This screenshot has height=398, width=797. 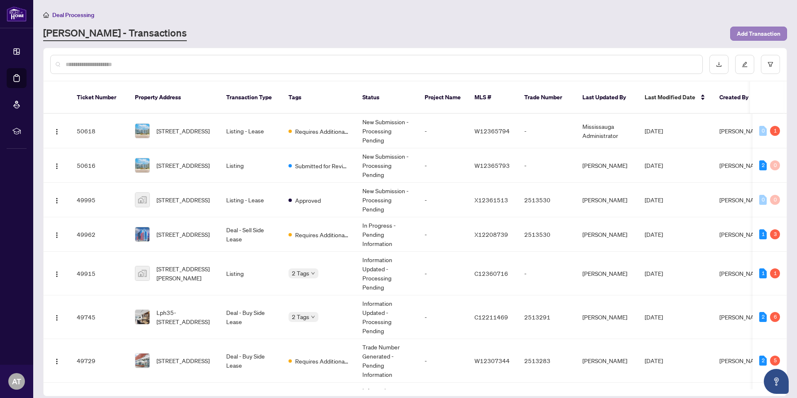 What do you see at coordinates (46, 15) in the screenshot?
I see `span: home` at bounding box center [46, 15].